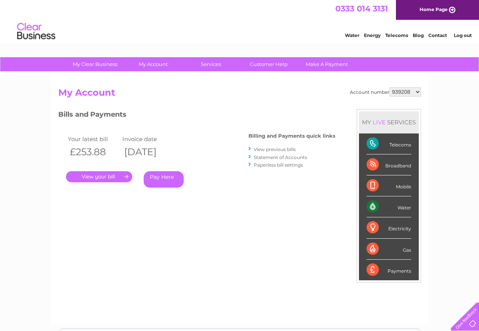 Image resolution: width=479 pixels, height=331 pixels. I want to click on div: MY SERVICES, so click(388, 122).